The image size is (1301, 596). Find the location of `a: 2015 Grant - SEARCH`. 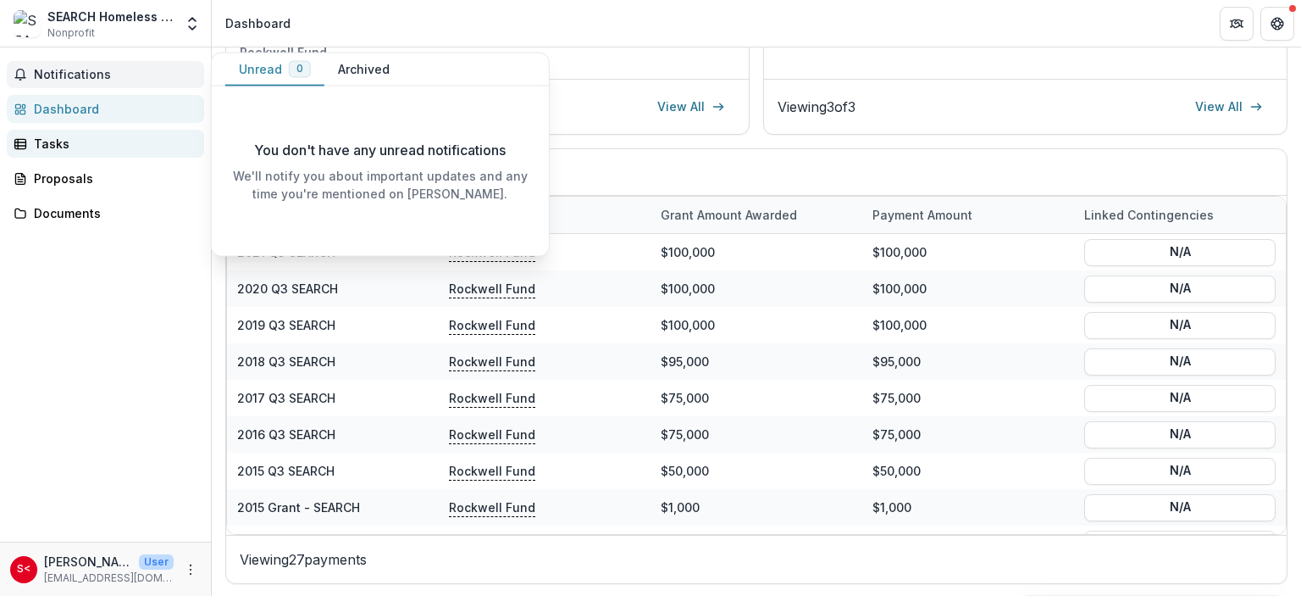

a: 2015 Grant - SEARCH is located at coordinates (298, 507).